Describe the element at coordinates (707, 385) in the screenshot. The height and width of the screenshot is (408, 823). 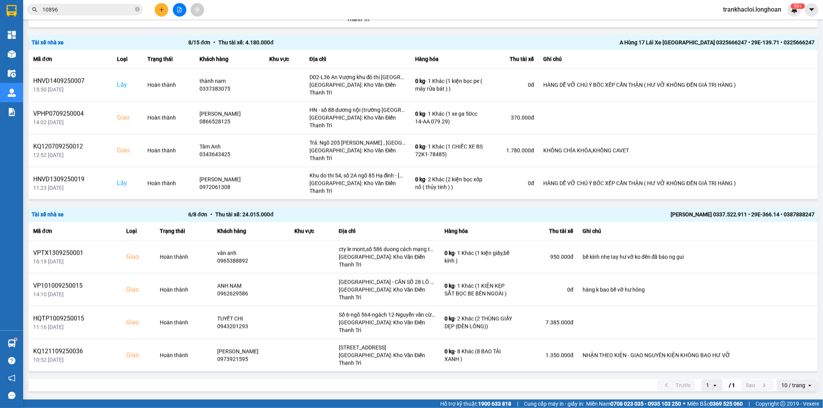
I see `div: 1` at that location.